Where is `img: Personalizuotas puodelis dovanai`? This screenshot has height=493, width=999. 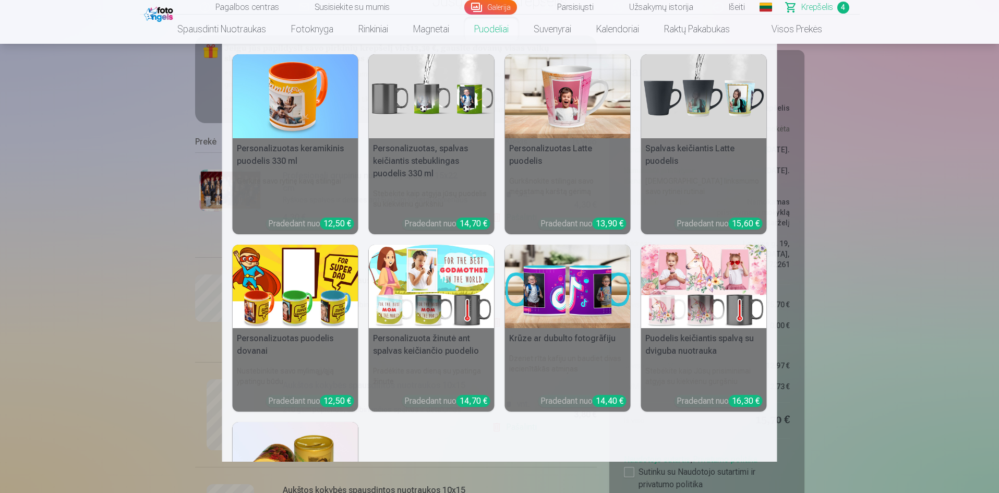
img: Personalizuotas puodelis dovanai is located at coordinates (295, 286).